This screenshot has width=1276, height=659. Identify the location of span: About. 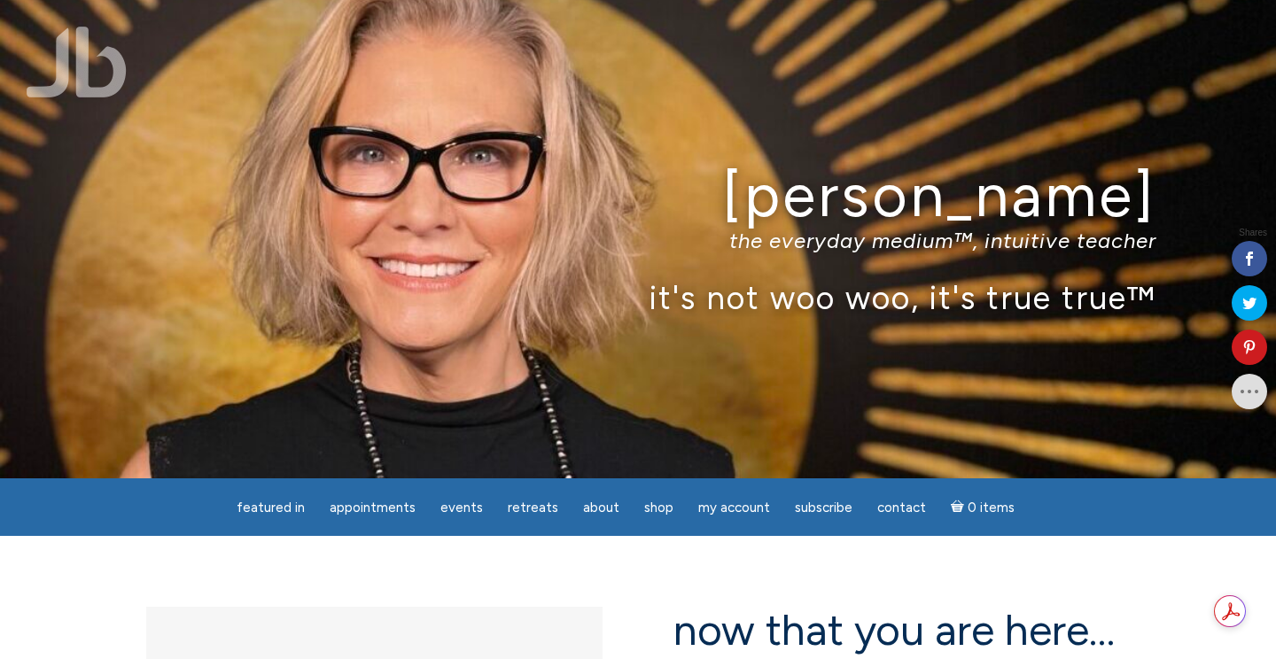
(601, 508).